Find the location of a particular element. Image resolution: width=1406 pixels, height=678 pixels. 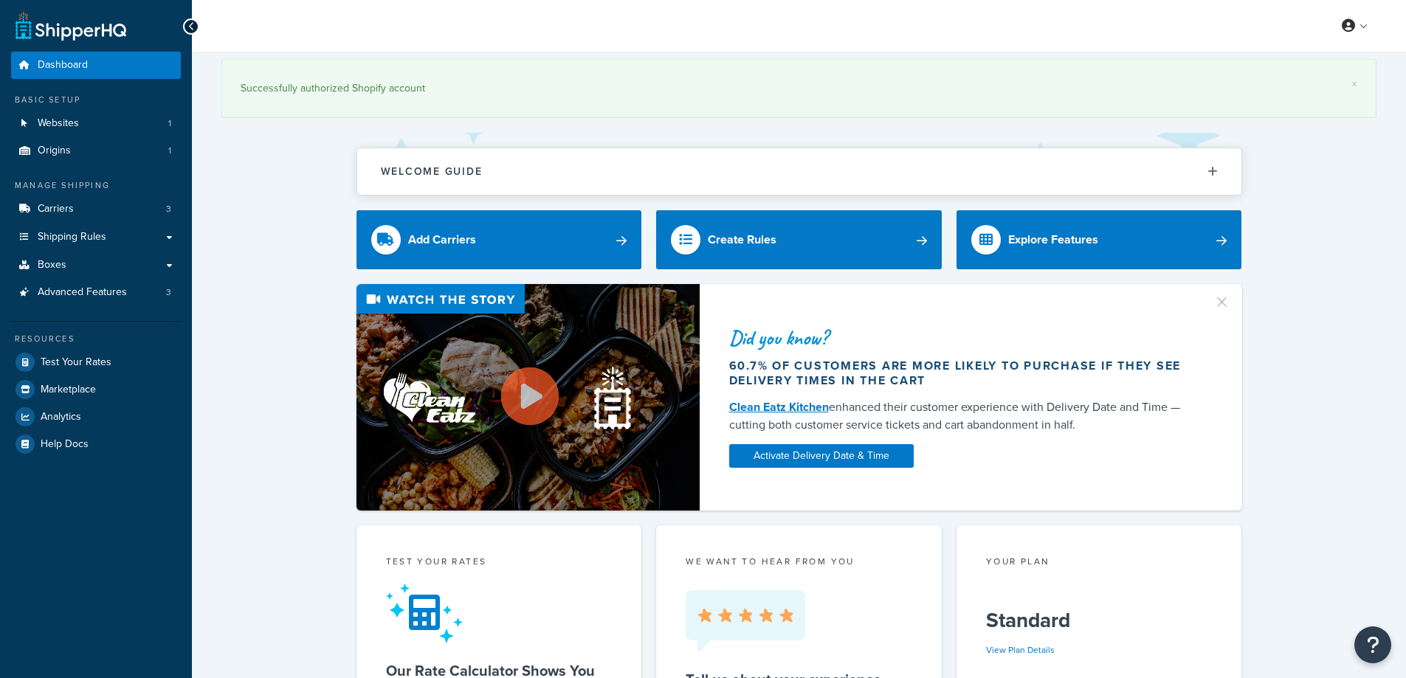

p: we want to hear from you is located at coordinates (799, 562).